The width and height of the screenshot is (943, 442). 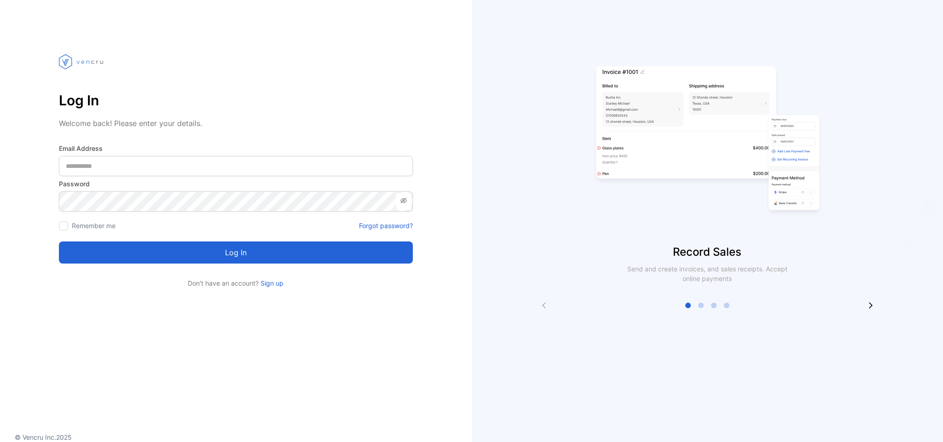 I want to click on p: Don't have an account?, so click(x=236, y=283).